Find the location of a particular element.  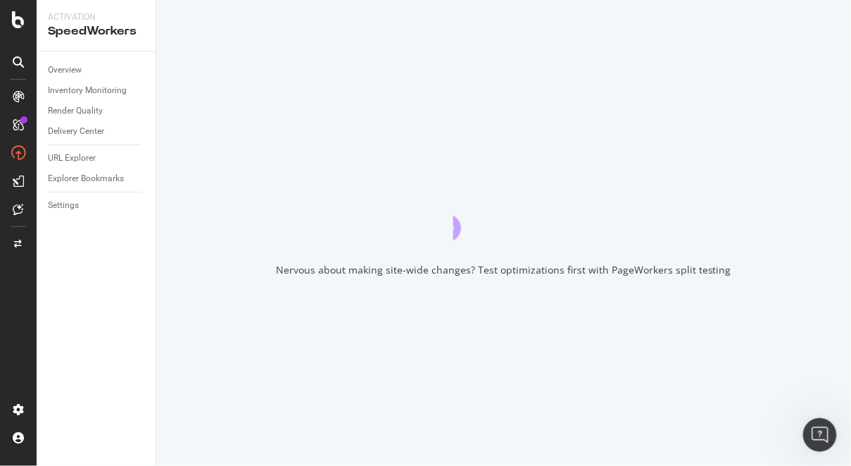

div: URL Explorer is located at coordinates (72, 158).